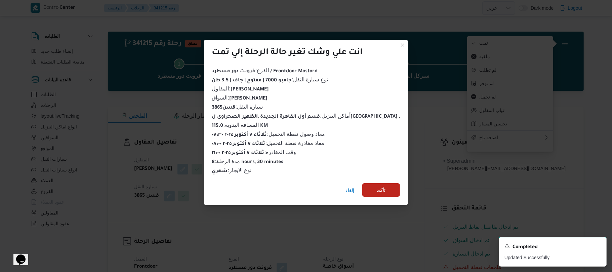  I want to click on span: المسافه اليدويه :, so click(240, 125).